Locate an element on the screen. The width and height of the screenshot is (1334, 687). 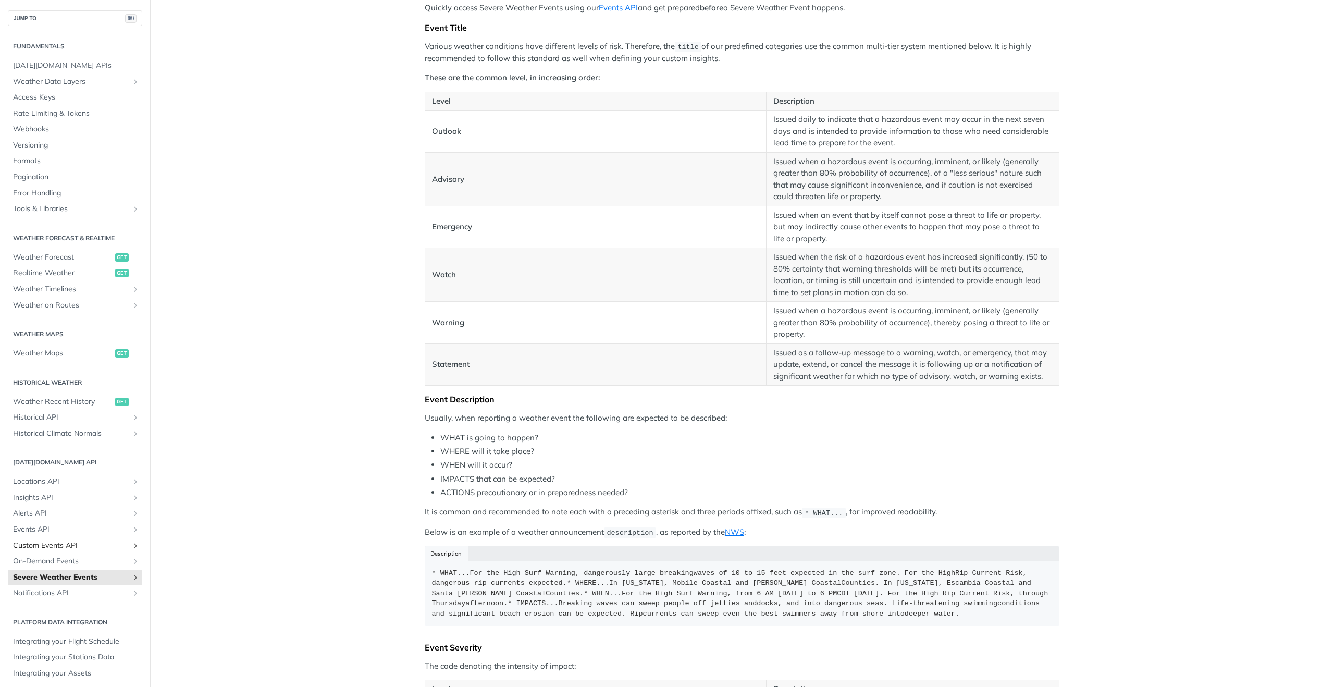
span: Insights API is located at coordinates (71, 498).